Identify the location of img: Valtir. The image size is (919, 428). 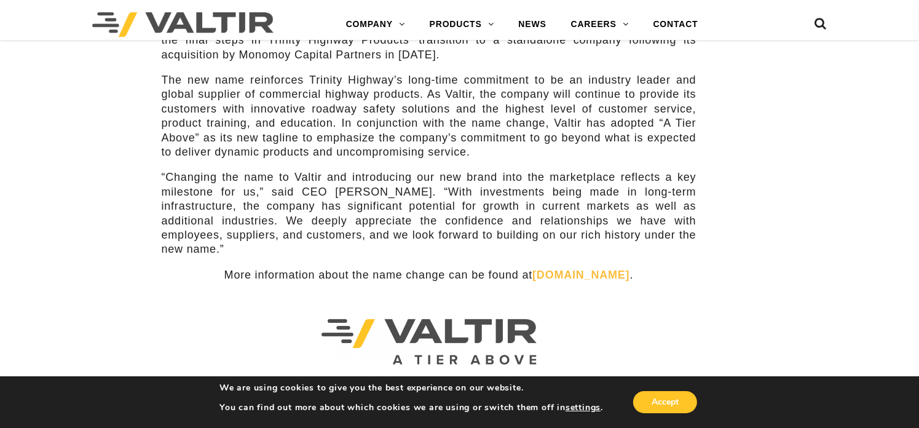
(183, 25).